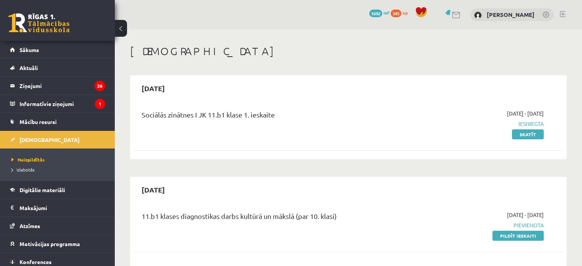 This screenshot has width=582, height=266. Describe the element at coordinates (481, 124) in the screenshot. I see `span: Iesniegta` at that location.